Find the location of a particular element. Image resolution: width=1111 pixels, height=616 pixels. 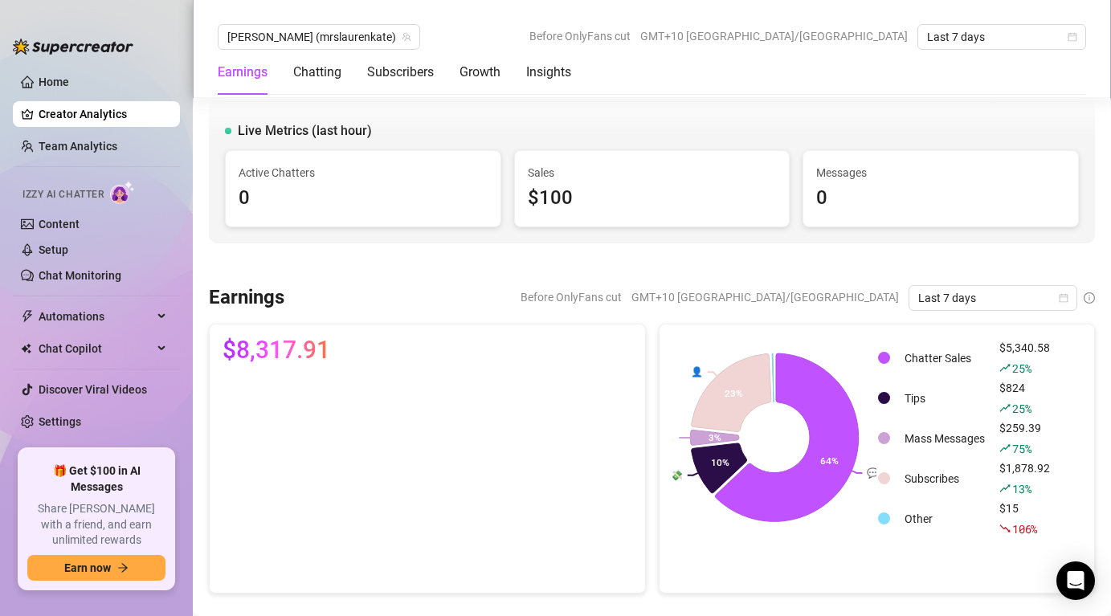

div: $824 is located at coordinates (1024, 399).